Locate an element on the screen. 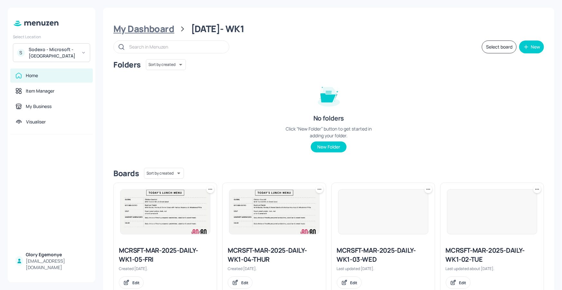 The image size is (562, 290). button: New is located at coordinates (531, 47).